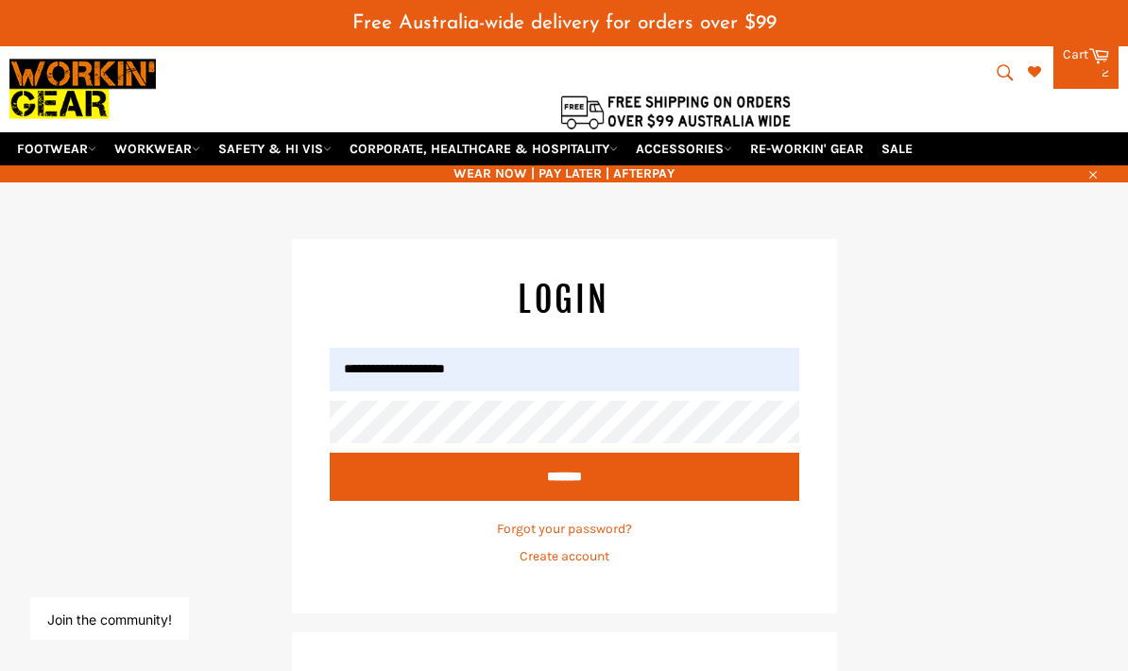 The height and width of the screenshot is (671, 1128). What do you see at coordinates (82, 90) in the screenshot?
I see `img: Workin Gear leaders in Workwear, Safety Boots, PPE, Uniforms. Australia's No.1 in Workwear` at bounding box center [82, 90].